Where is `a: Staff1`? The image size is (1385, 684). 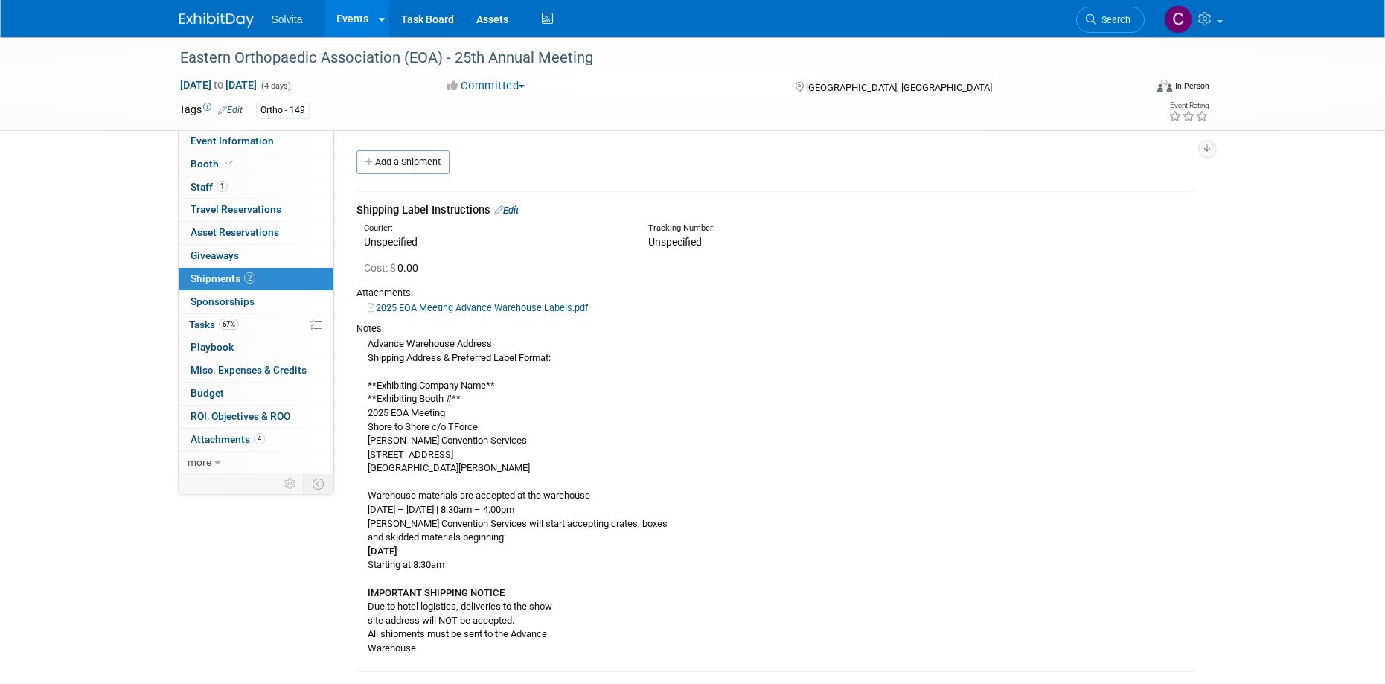
a: Staff1 is located at coordinates (256, 188).